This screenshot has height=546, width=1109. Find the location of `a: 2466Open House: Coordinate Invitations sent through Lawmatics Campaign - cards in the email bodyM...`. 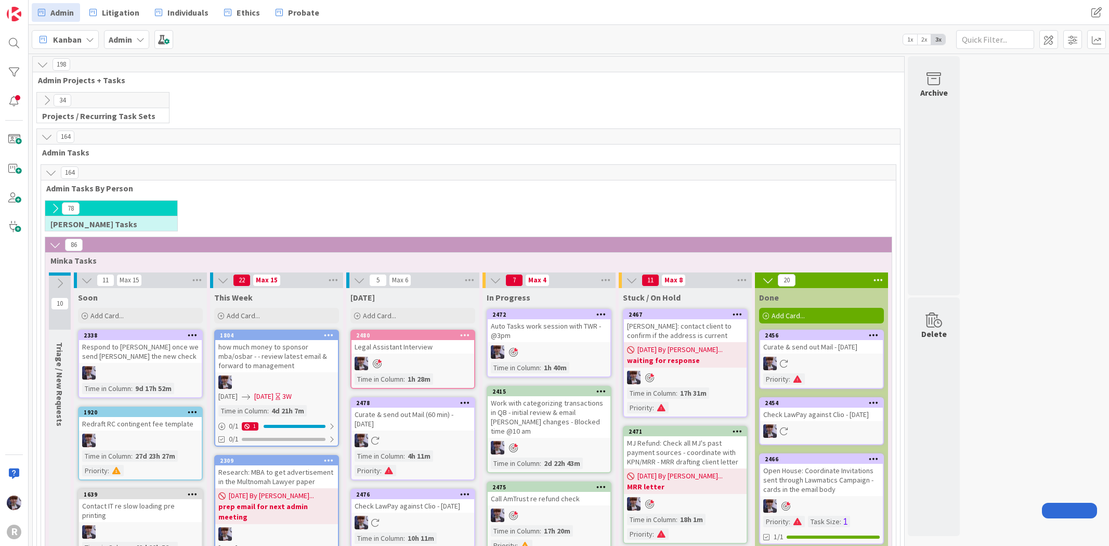

a: 2466Open House: Coordinate Invitations sent through Lawmatics Campaign - cards in the email bodyM... is located at coordinates (821, 499).